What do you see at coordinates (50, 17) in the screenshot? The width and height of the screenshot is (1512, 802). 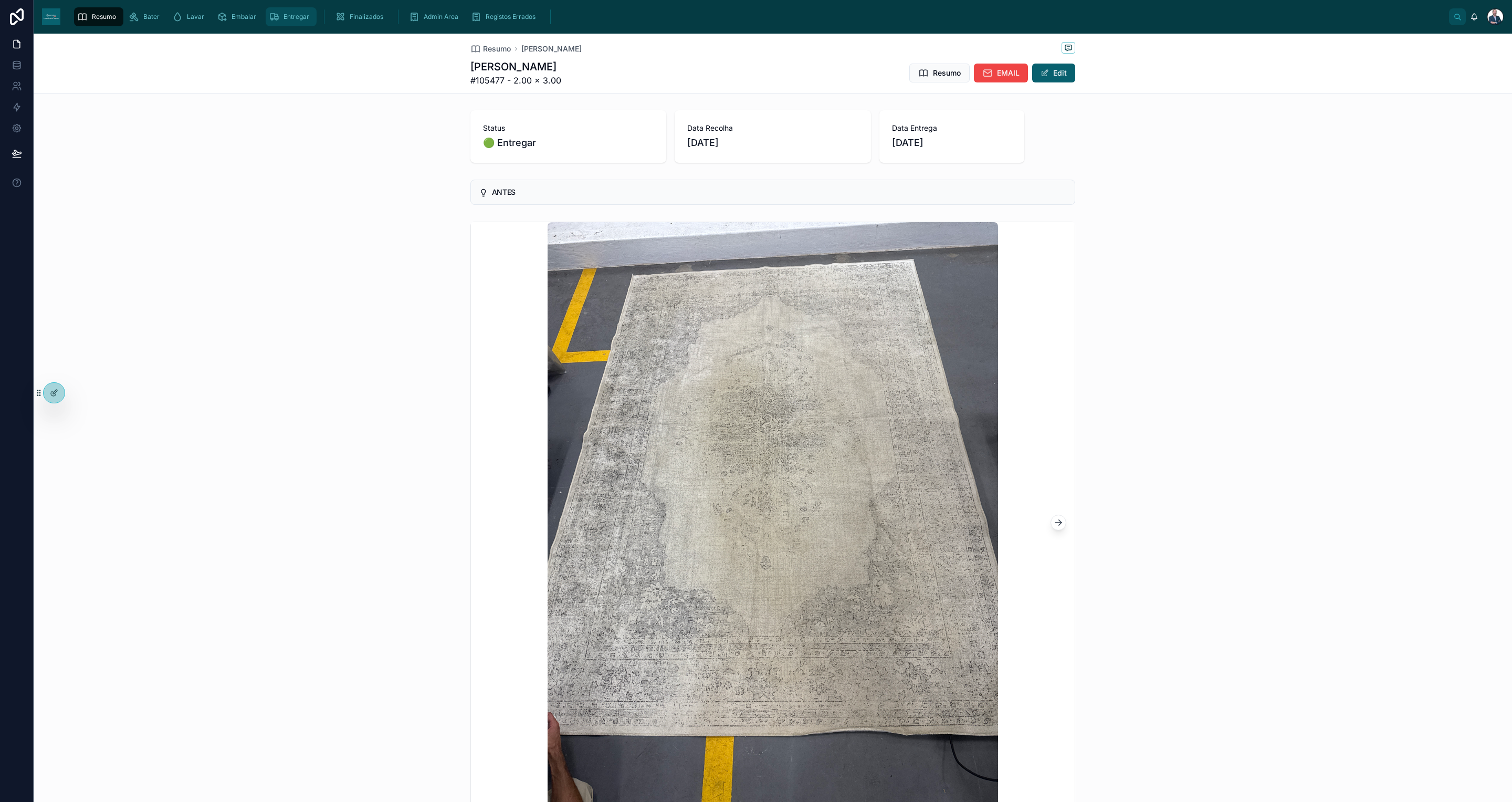 I see `img: App logo` at bounding box center [50, 17].